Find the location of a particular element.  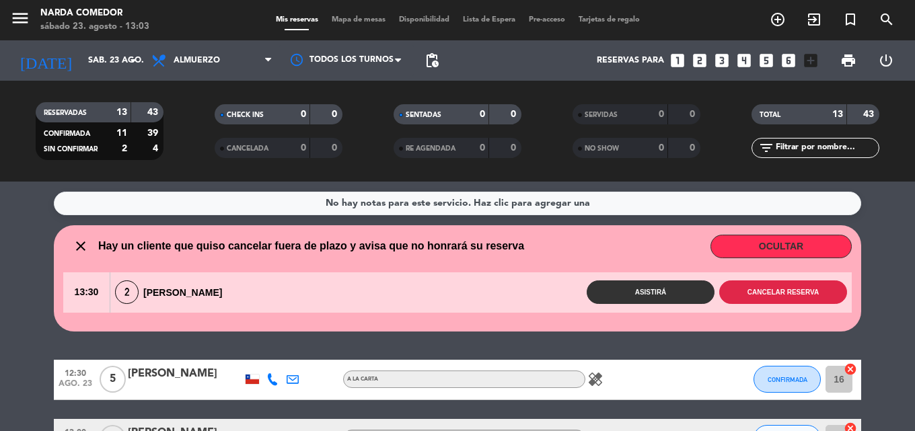

span: pending_actions is located at coordinates (432, 61).